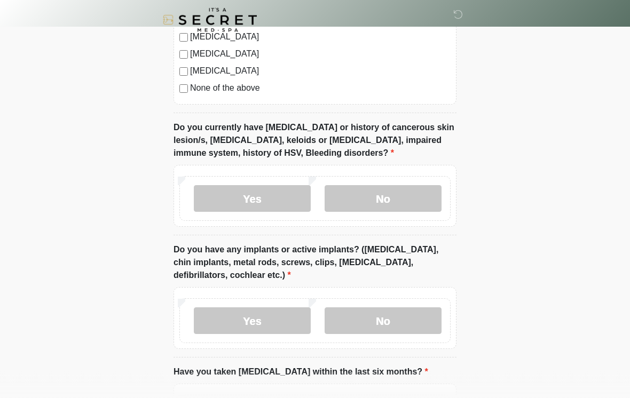 This screenshot has width=630, height=398. Describe the element at coordinates (320, 89) in the screenshot. I see `label: None of the above` at that location.